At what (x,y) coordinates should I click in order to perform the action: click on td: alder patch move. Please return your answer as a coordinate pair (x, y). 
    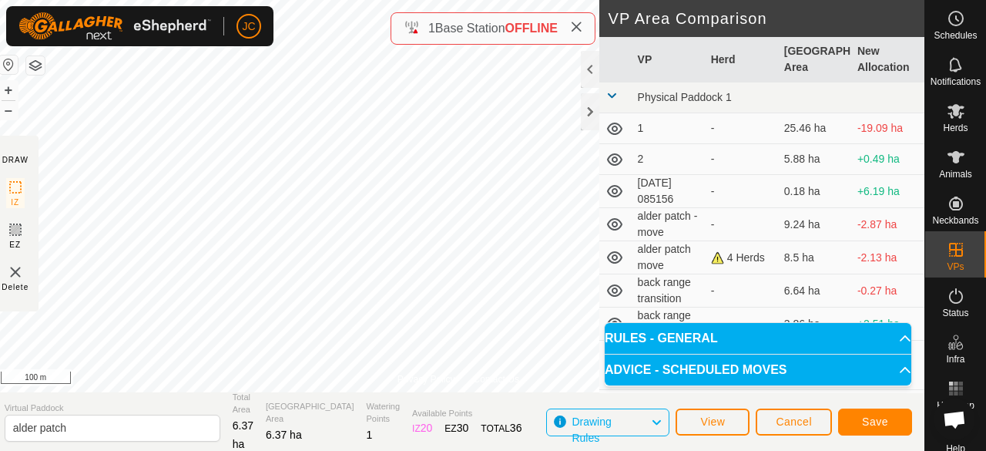
    Looking at the image, I should click on (668, 257).